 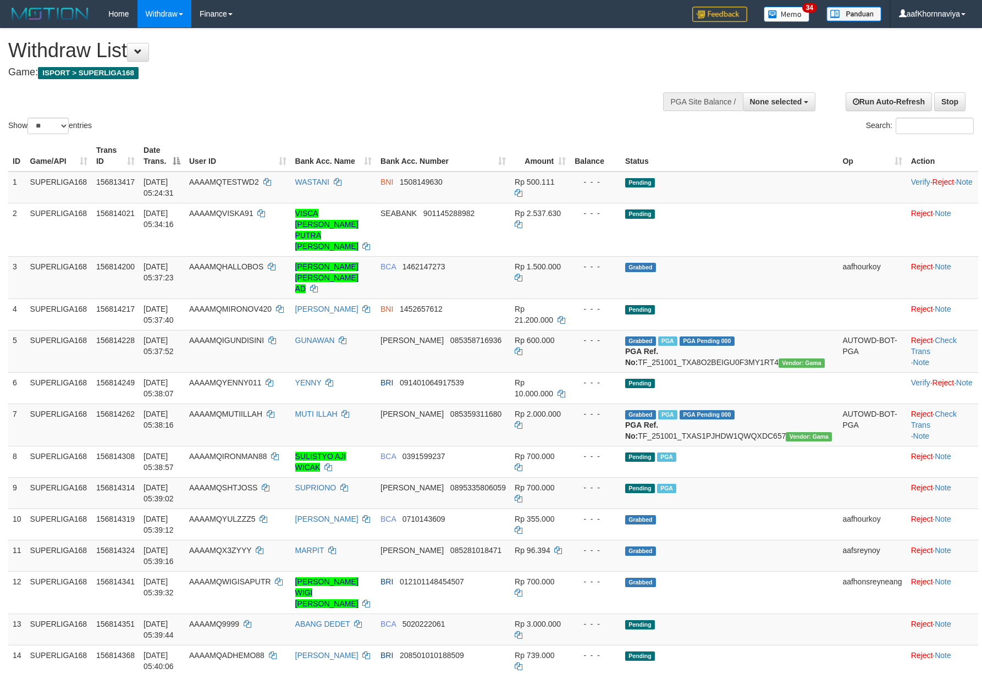 What do you see at coordinates (538, 624) in the screenshot?
I see `span: Rp 3.000.000` at bounding box center [538, 624].